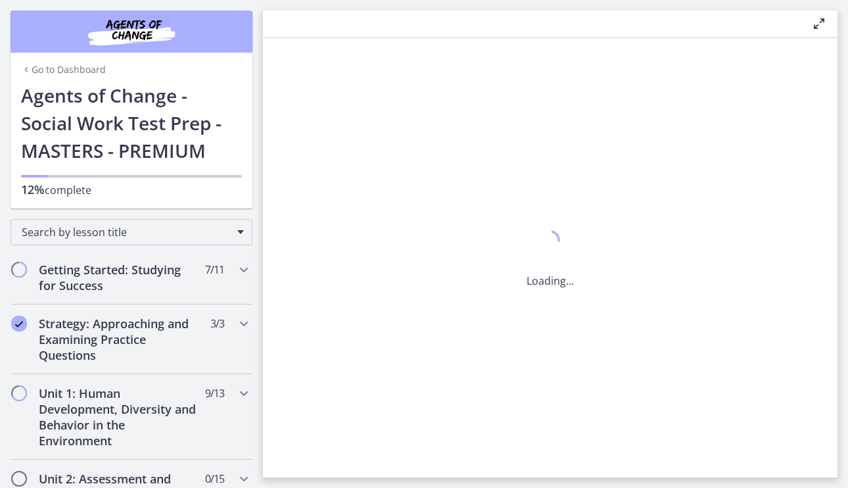  I want to click on h1: Agents of Change - Social Work Test Prep - MASTERS - PREMIUM, so click(131, 123).